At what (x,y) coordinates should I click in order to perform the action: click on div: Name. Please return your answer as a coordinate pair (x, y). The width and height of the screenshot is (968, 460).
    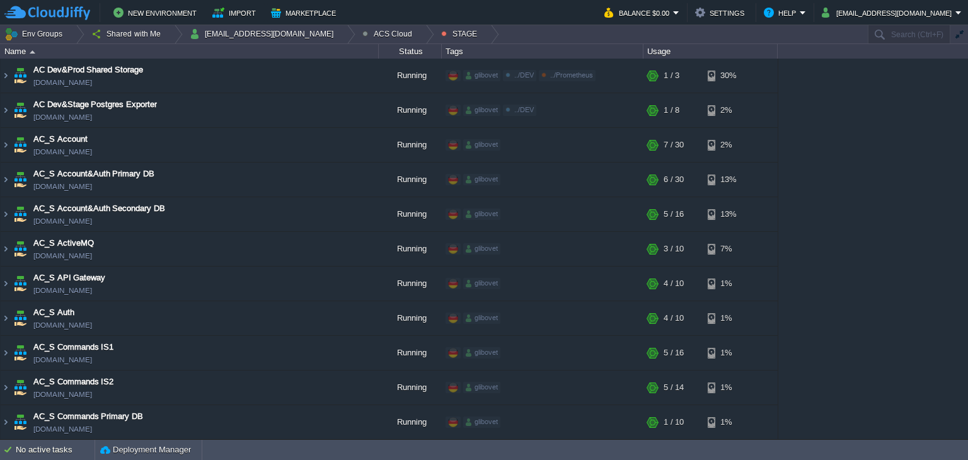
    Looking at the image, I should click on (190, 51).